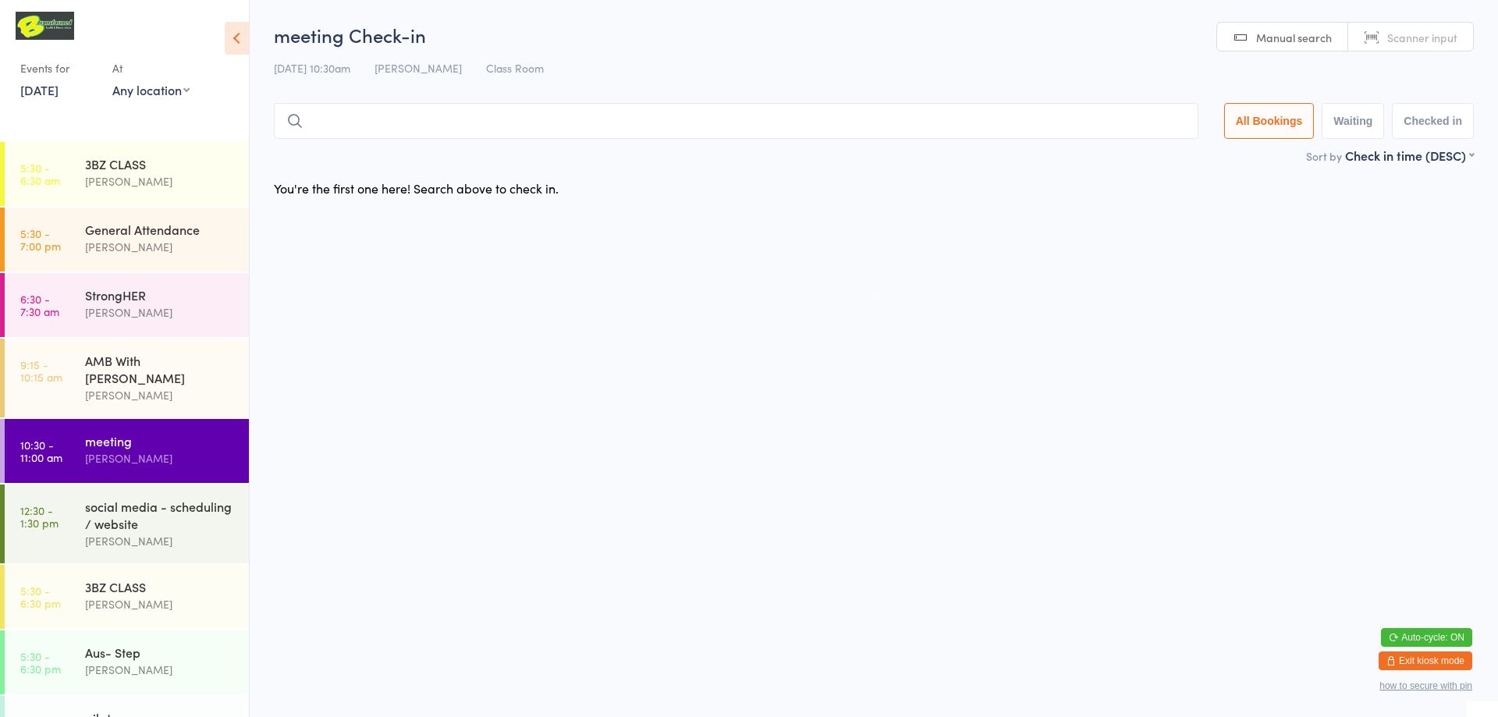 This screenshot has height=717, width=1498. I want to click on button: Waiting, so click(1353, 121).